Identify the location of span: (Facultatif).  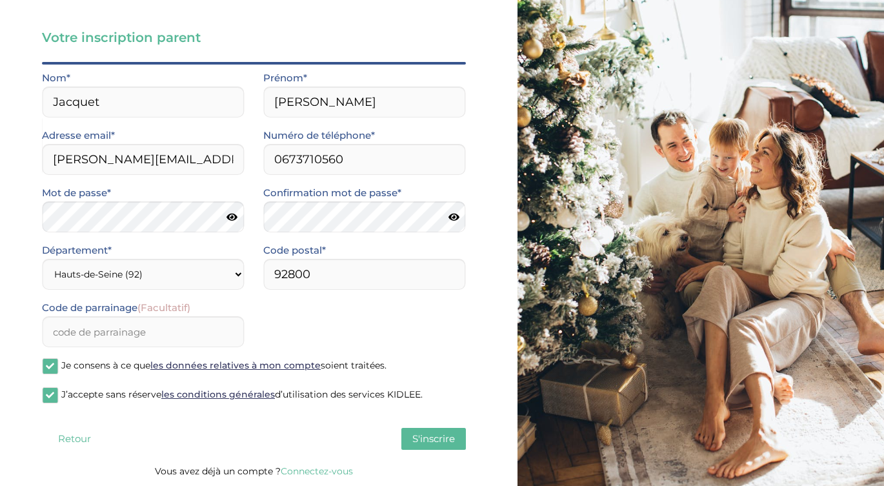
(164, 307).